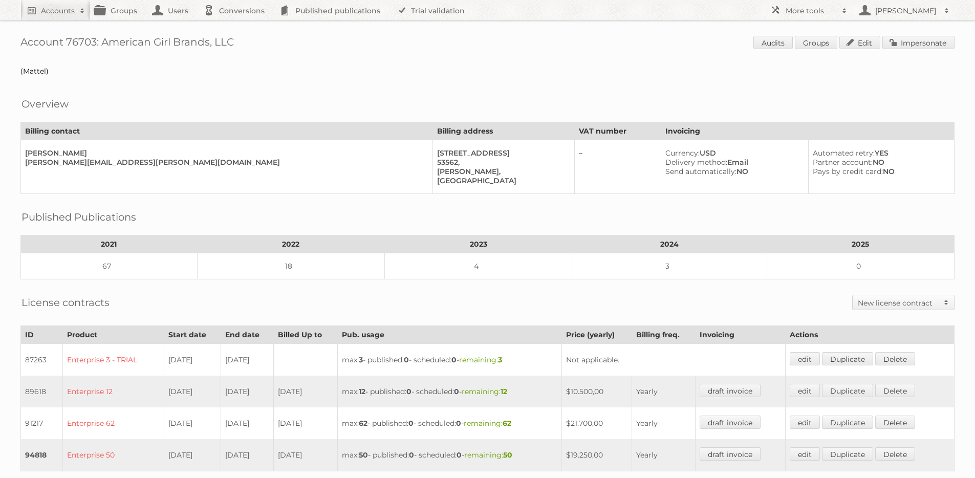 Image resolution: width=975 pixels, height=478 pixels. I want to click on td: Not applicable., so click(673, 360).